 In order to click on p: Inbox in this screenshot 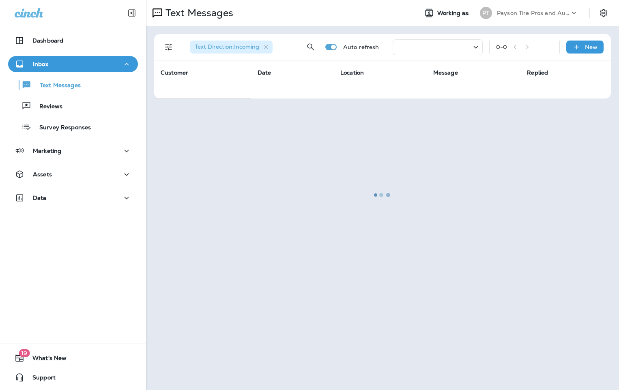, I will do `click(41, 64)`.